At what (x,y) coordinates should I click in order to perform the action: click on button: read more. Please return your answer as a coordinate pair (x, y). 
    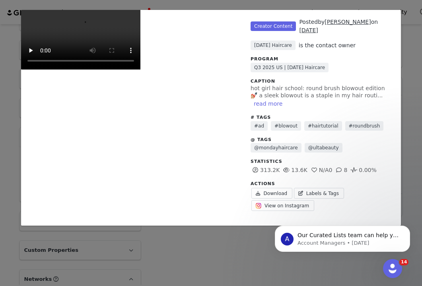
    Looking at the image, I should click on (268, 104).